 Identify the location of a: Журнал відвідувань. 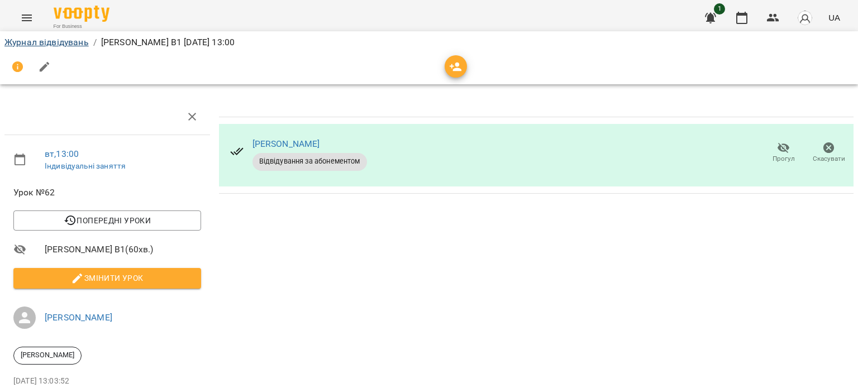
(46, 42).